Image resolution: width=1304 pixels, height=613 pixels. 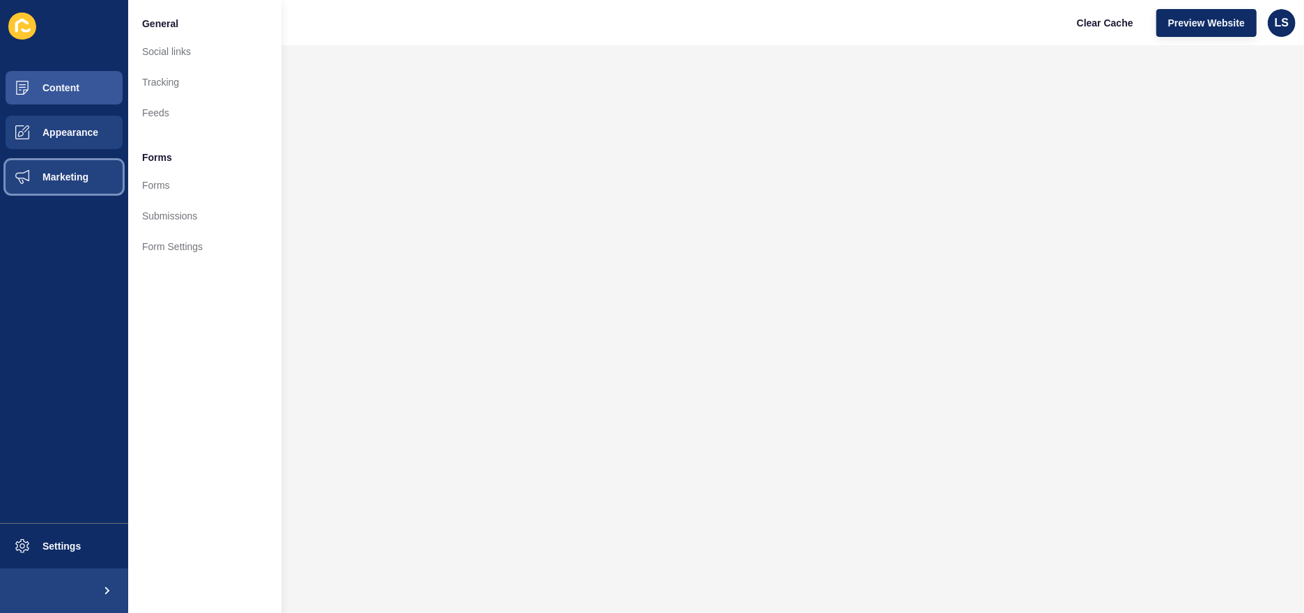 What do you see at coordinates (1281, 23) in the screenshot?
I see `span: LS` at bounding box center [1281, 23].